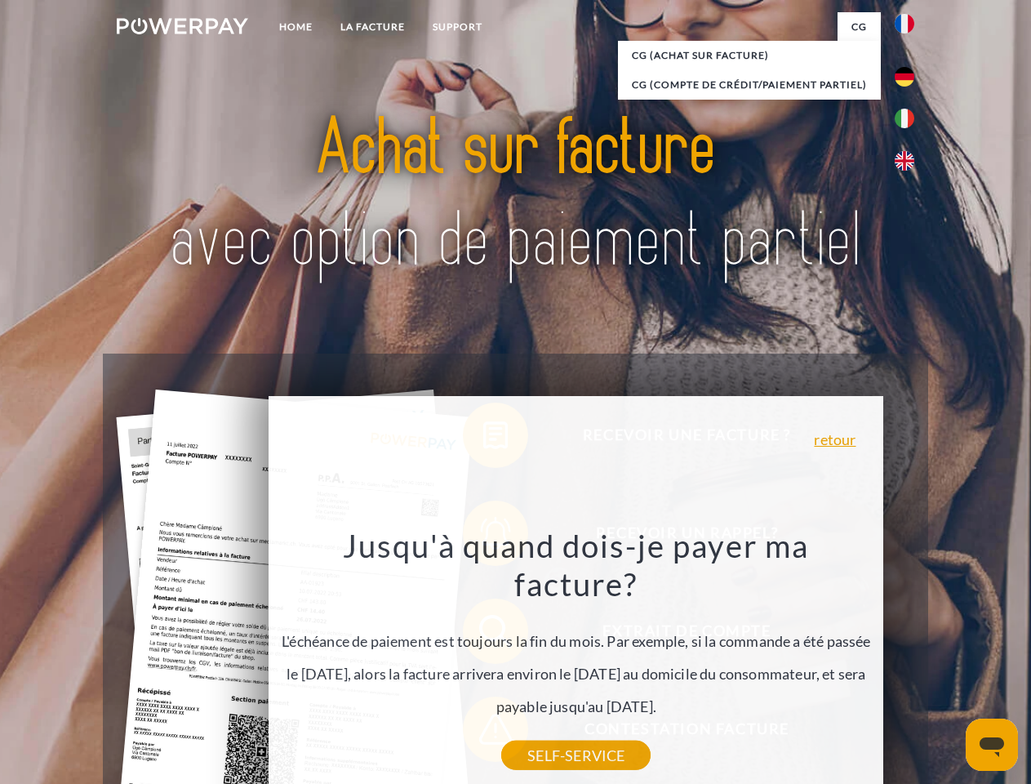 This screenshot has height=784, width=1031. I want to click on img: en, so click(905, 161).